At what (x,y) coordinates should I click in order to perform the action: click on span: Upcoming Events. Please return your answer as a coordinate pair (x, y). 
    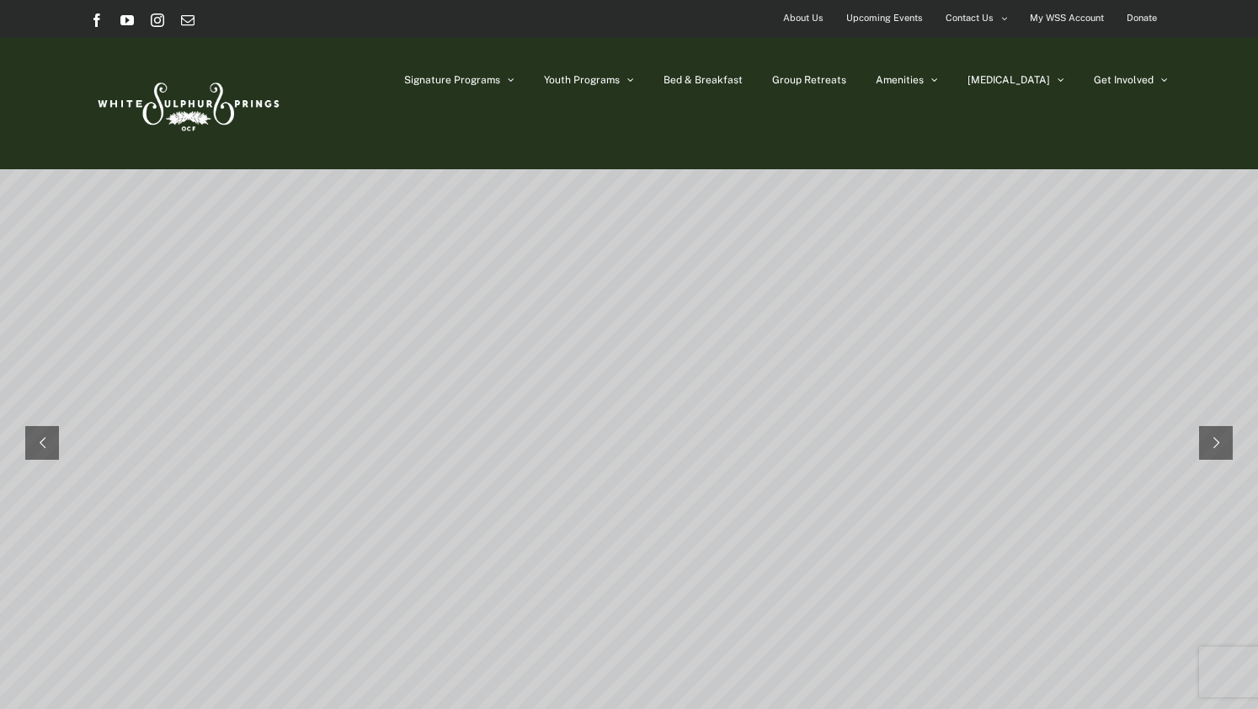
    Looking at the image, I should click on (884, 18).